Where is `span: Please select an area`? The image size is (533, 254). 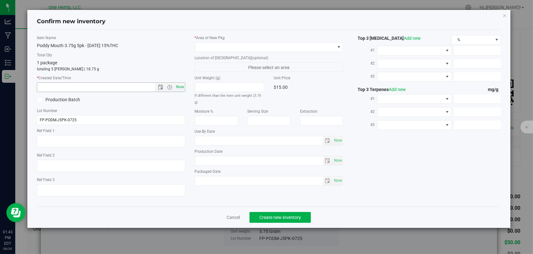 span: Please select an area is located at coordinates (269, 67).